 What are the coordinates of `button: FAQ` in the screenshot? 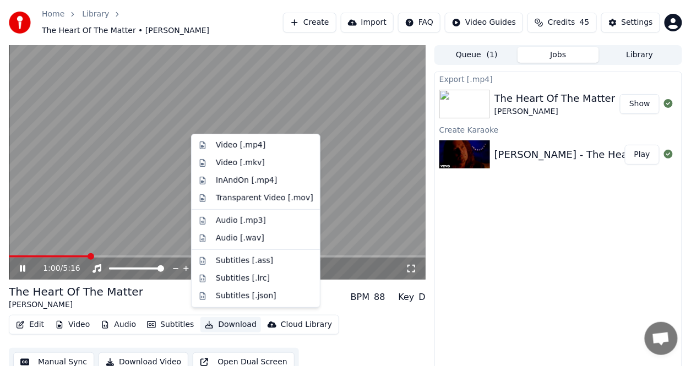 It's located at (419, 23).